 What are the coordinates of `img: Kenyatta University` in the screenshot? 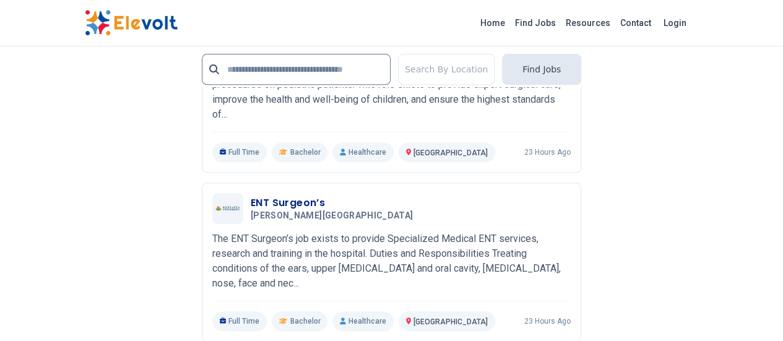 It's located at (228, 209).